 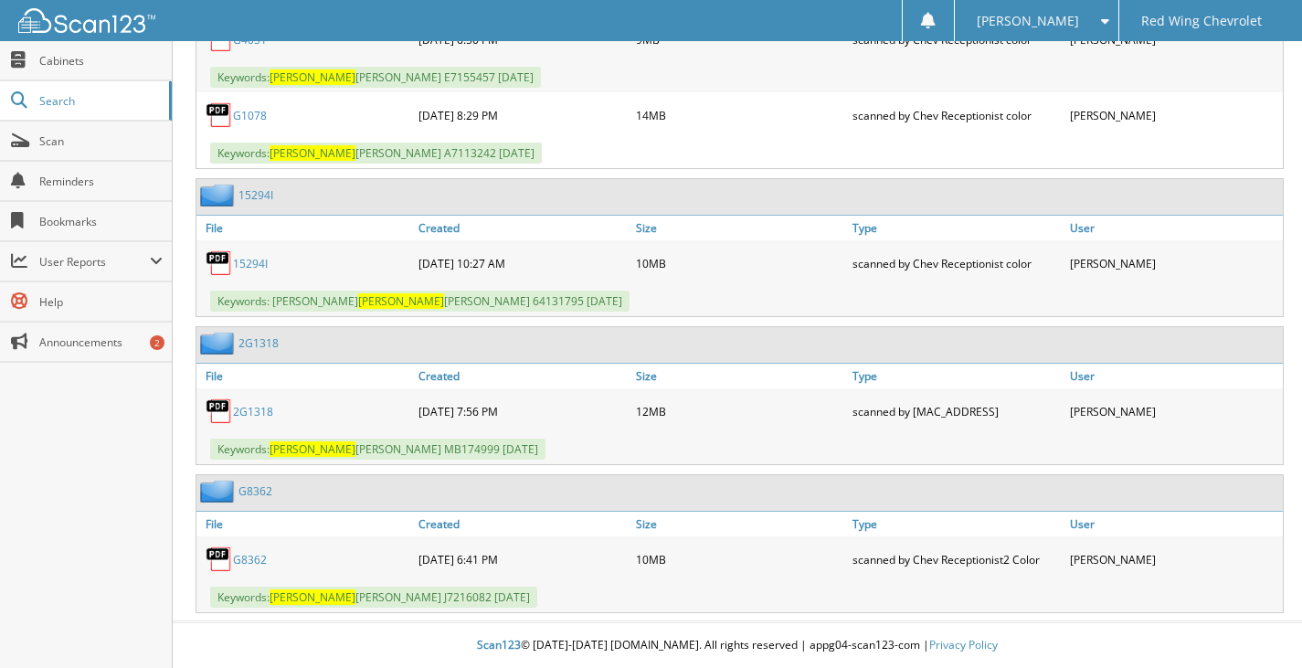 I want to click on span: Help, so click(x=101, y=302).